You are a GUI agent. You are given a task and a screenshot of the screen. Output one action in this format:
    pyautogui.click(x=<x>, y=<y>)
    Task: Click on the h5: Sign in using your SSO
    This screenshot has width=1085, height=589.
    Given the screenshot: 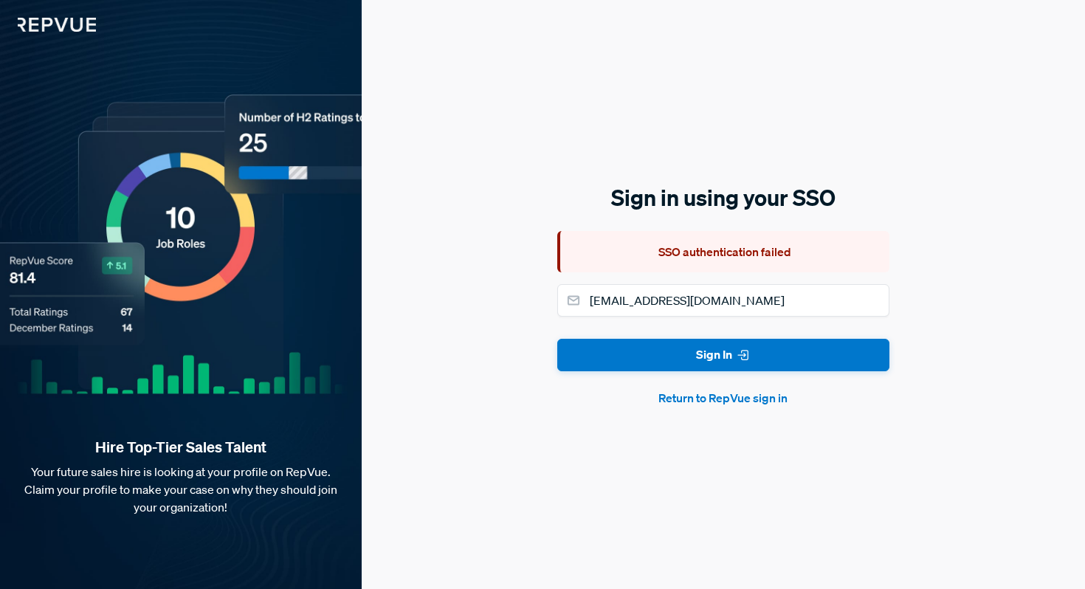 What is the action you would take?
    pyautogui.click(x=723, y=198)
    